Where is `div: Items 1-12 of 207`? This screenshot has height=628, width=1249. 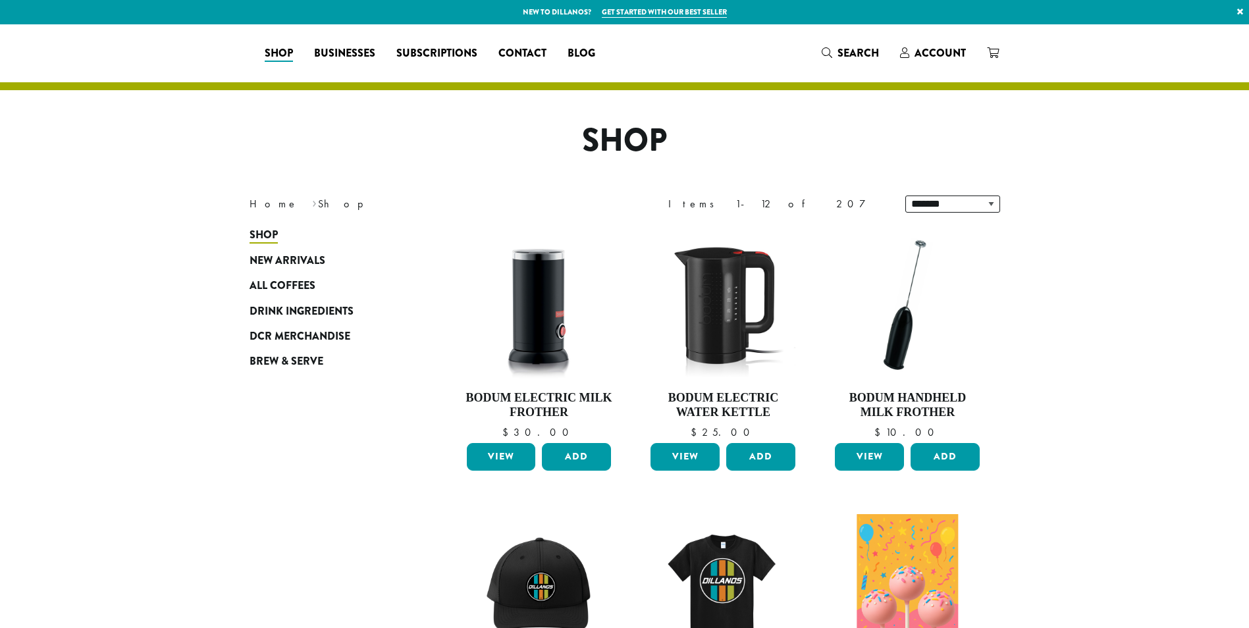 div: Items 1-12 of 207 is located at coordinates (777, 204).